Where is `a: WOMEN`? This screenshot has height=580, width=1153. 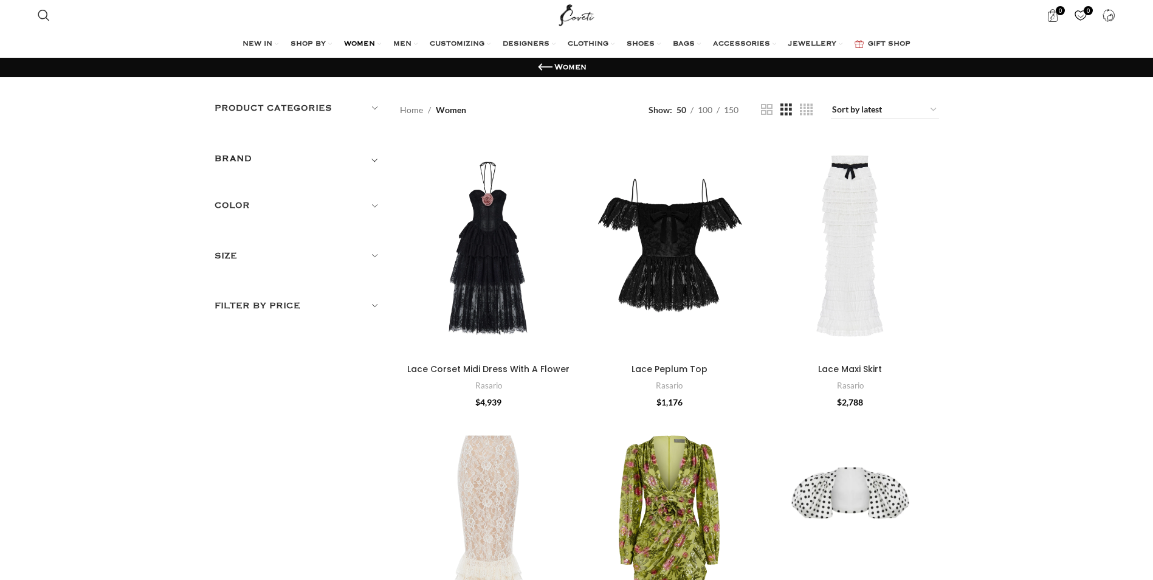 a: WOMEN is located at coordinates (362, 44).